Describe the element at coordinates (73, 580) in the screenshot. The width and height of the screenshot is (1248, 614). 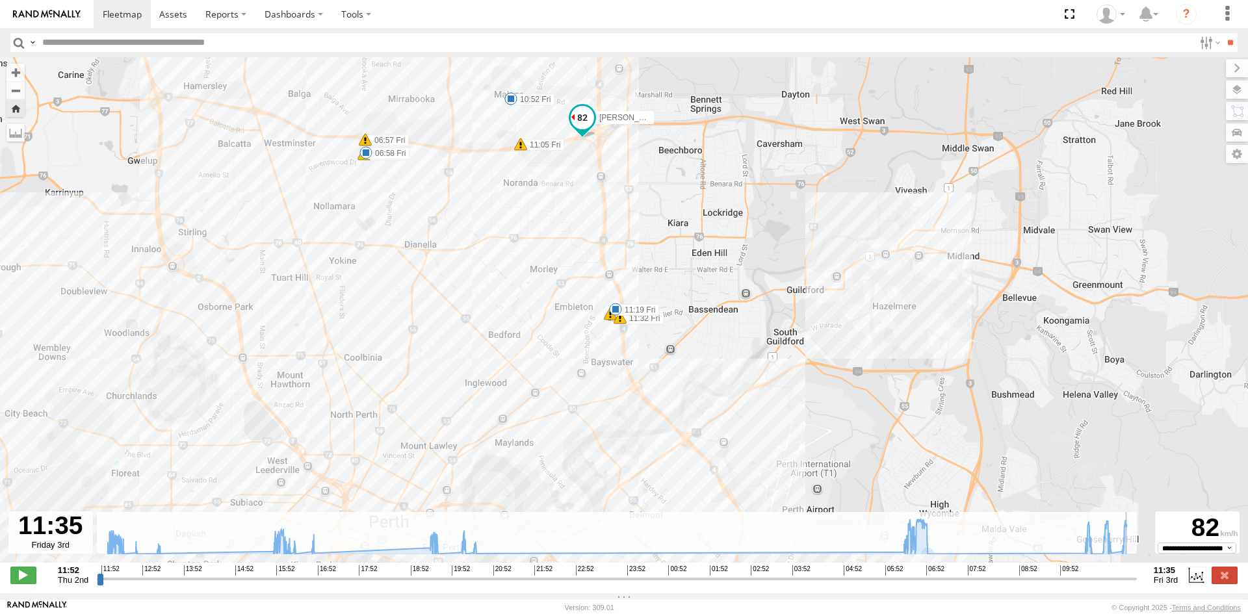
I see `span: Thu 2nd Oct 2025` at that location.